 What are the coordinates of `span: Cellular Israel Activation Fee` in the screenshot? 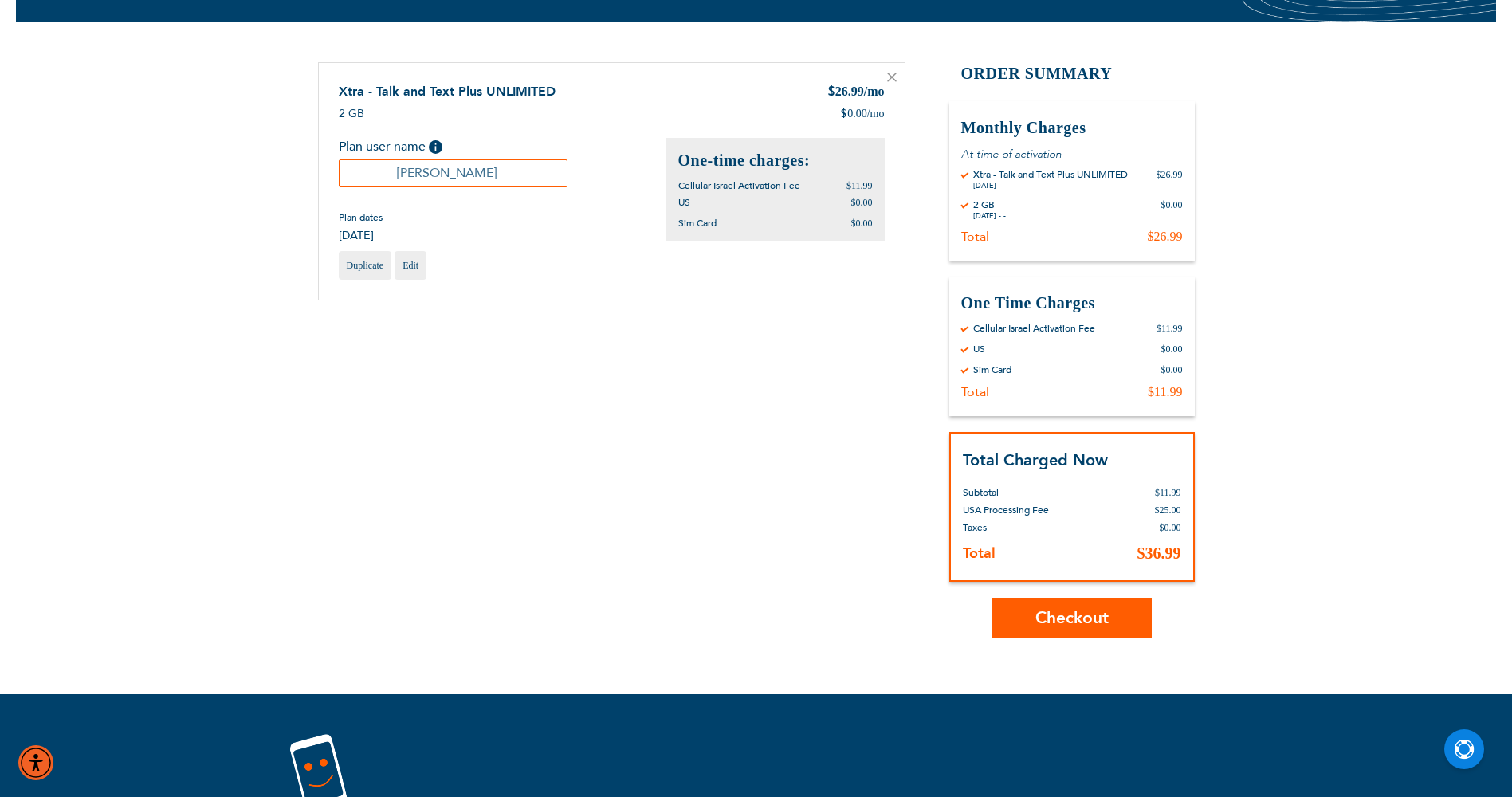 It's located at (739, 186).